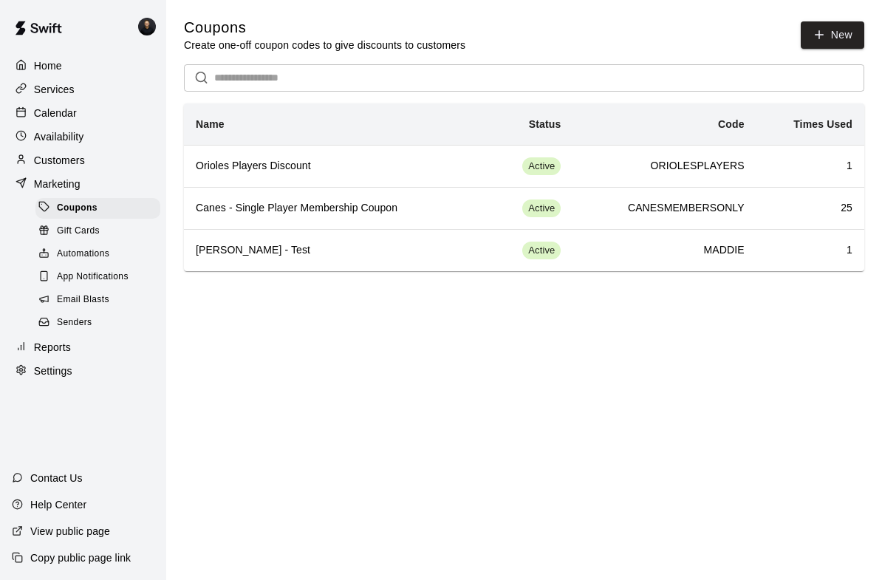 This screenshot has width=882, height=580. What do you see at coordinates (832, 35) in the screenshot?
I see `button: New` at bounding box center [832, 35].